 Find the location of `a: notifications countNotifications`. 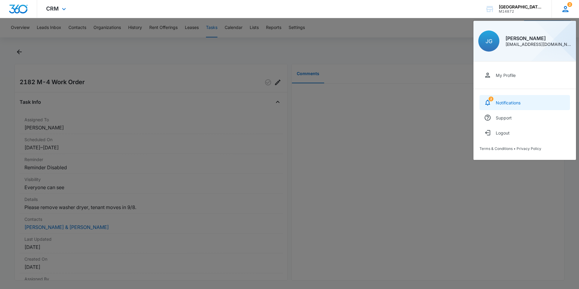

a: notifications countNotifications is located at coordinates (524, 102).